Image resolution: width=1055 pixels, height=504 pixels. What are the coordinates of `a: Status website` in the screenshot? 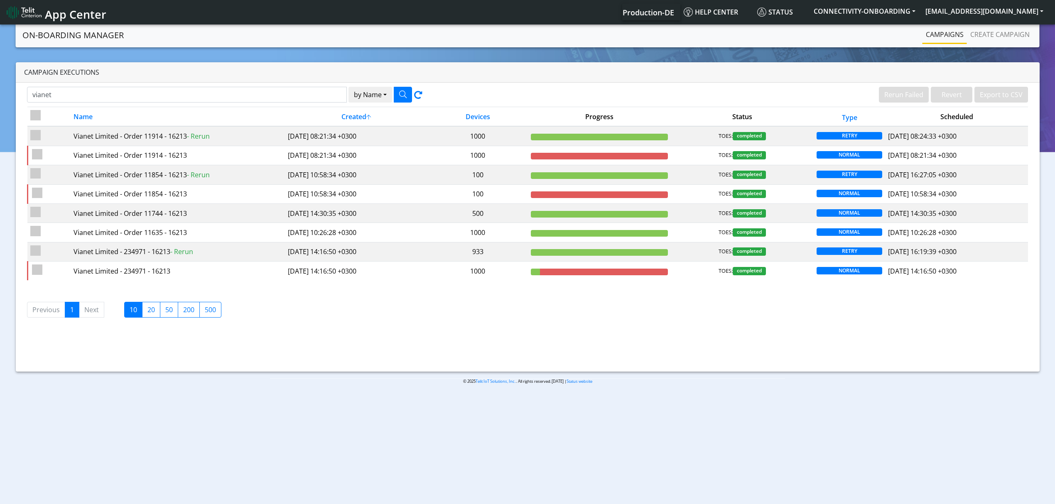 It's located at (579, 381).